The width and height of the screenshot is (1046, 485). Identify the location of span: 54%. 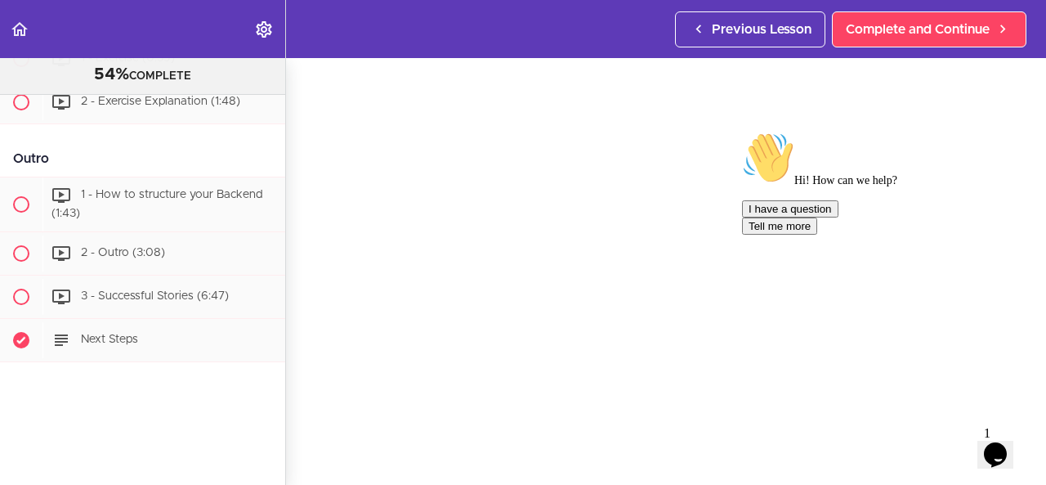
(111, 74).